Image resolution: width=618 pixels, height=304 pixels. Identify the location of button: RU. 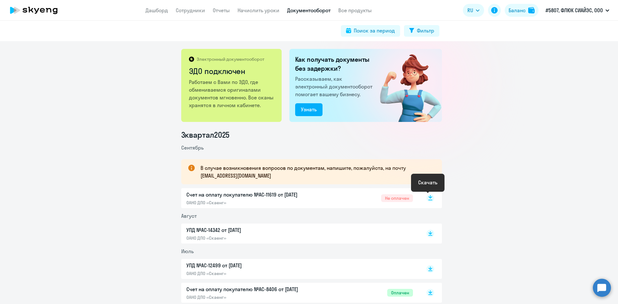
(474, 10).